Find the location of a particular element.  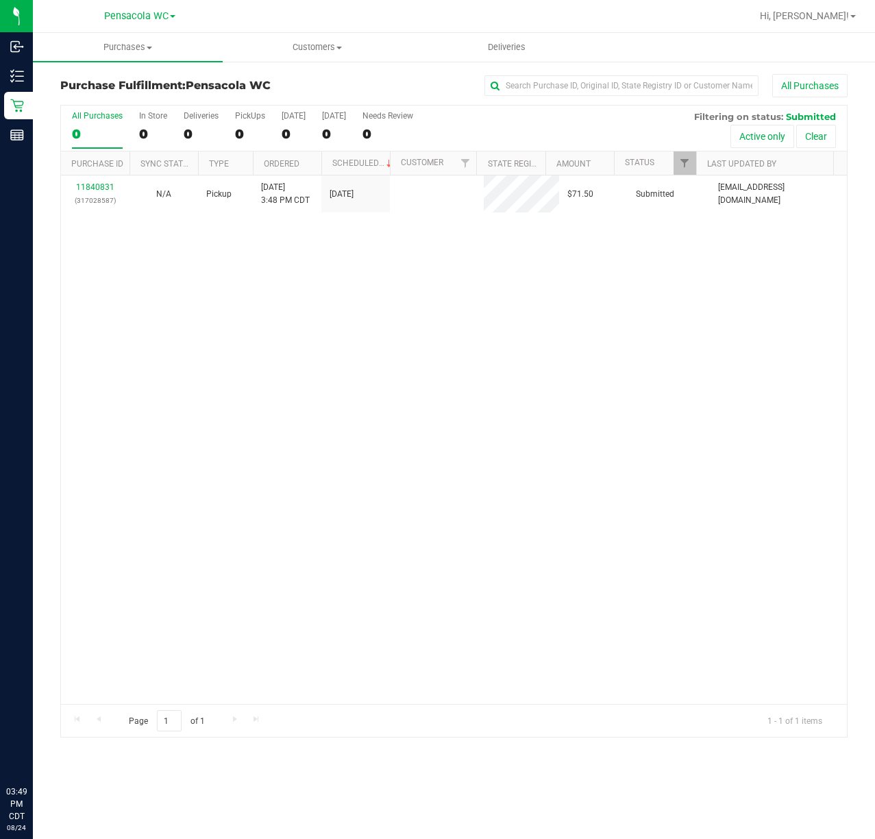

a: Sync Status is located at coordinates (166, 164).